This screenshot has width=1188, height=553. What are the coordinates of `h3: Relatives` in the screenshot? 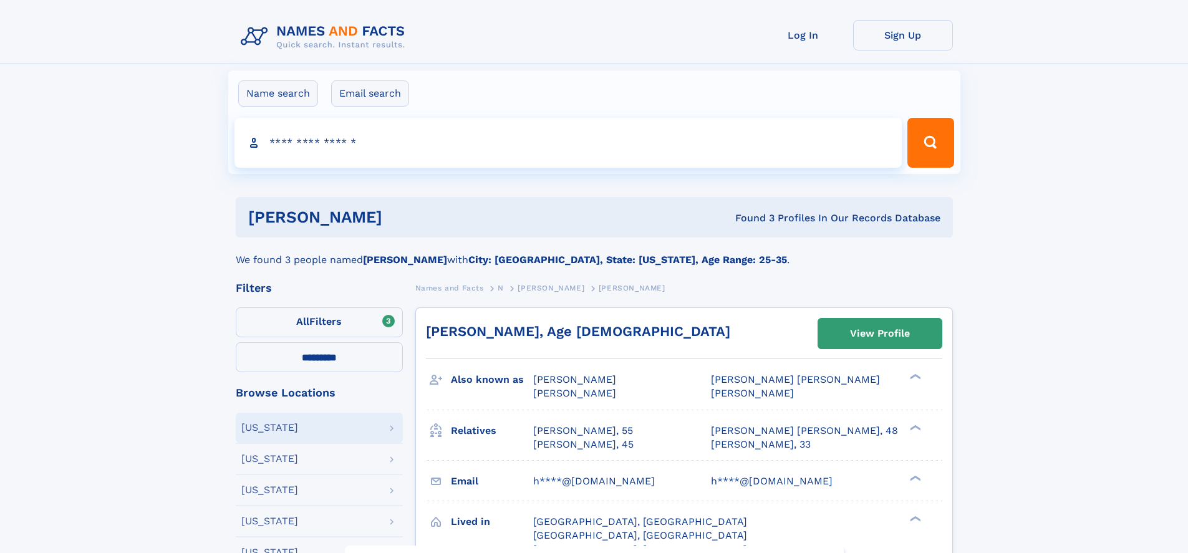 It's located at (492, 431).